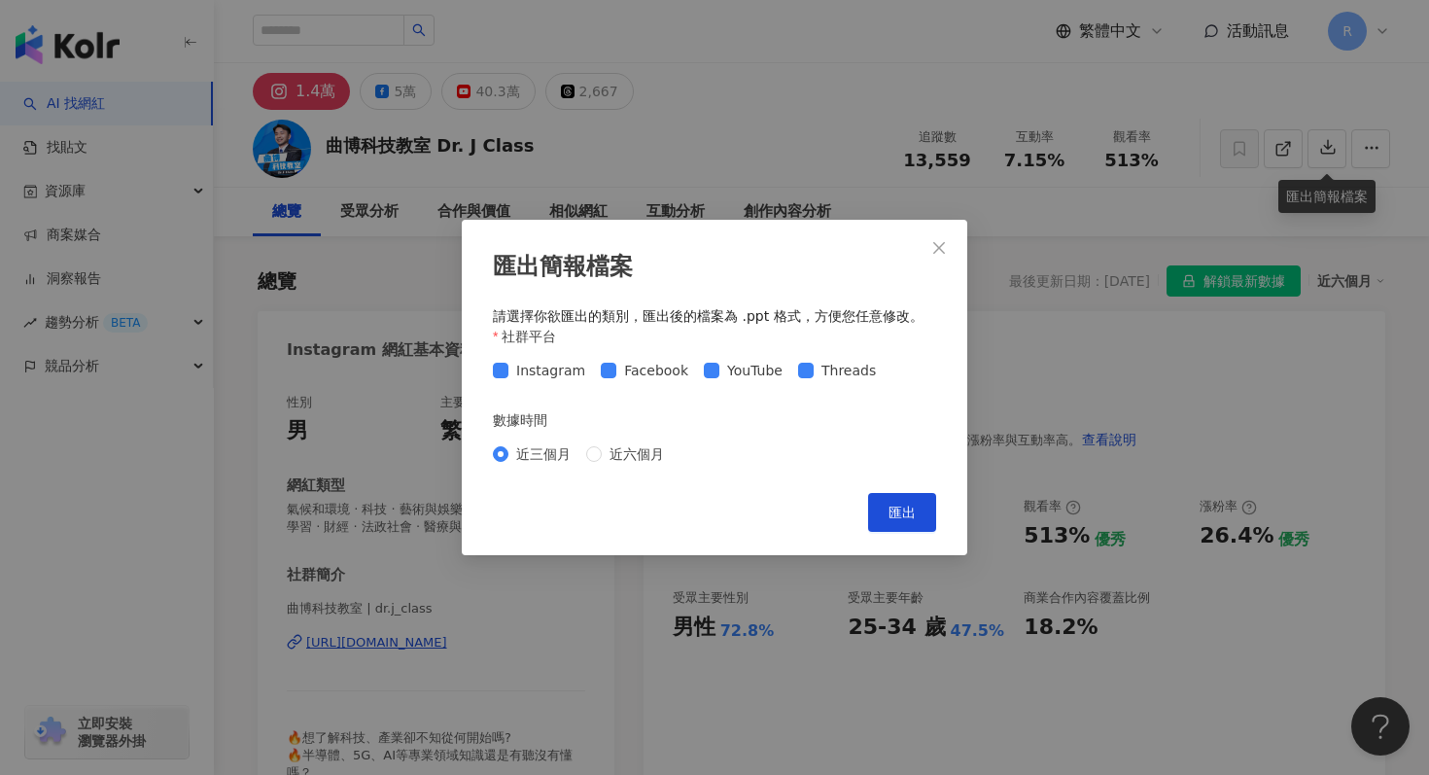  I want to click on button: 匯出, so click(902, 512).